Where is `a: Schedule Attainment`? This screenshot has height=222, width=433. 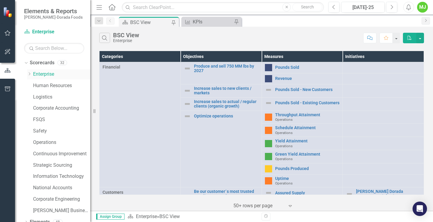 a: Schedule Attainment is located at coordinates (307, 128).